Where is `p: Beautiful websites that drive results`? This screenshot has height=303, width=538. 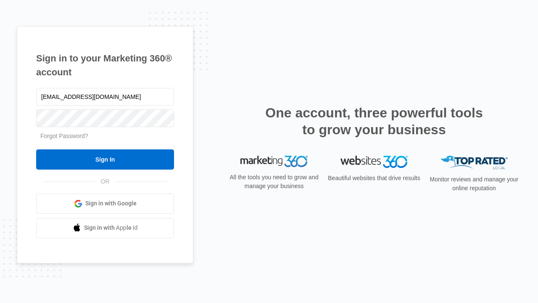 p: Beautiful websites that drive results is located at coordinates (374, 178).